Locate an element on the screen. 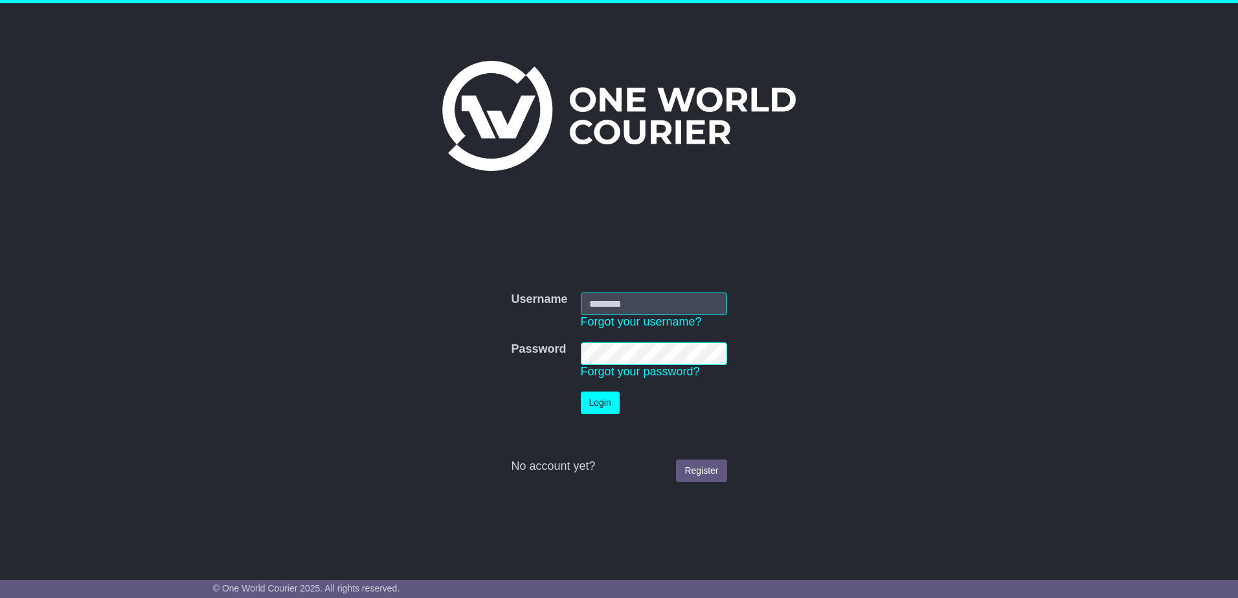 Image resolution: width=1238 pixels, height=598 pixels. a: Register is located at coordinates (701, 471).